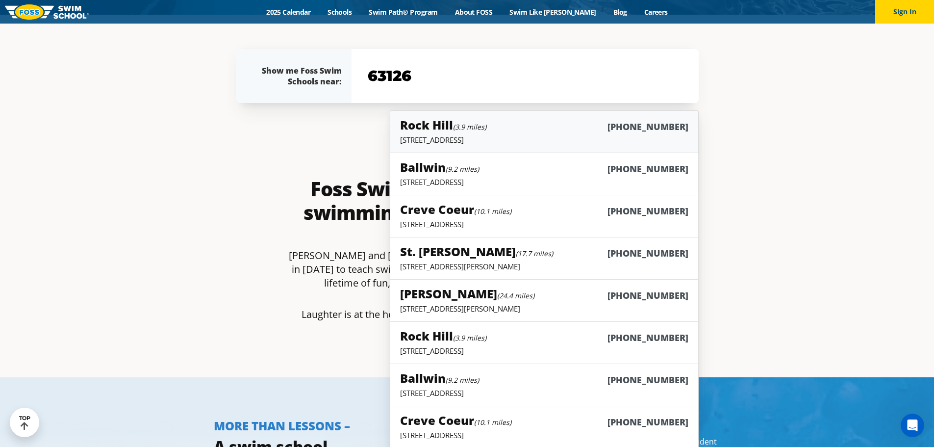  I want to click on small: (17.7 miles), so click(534, 253).